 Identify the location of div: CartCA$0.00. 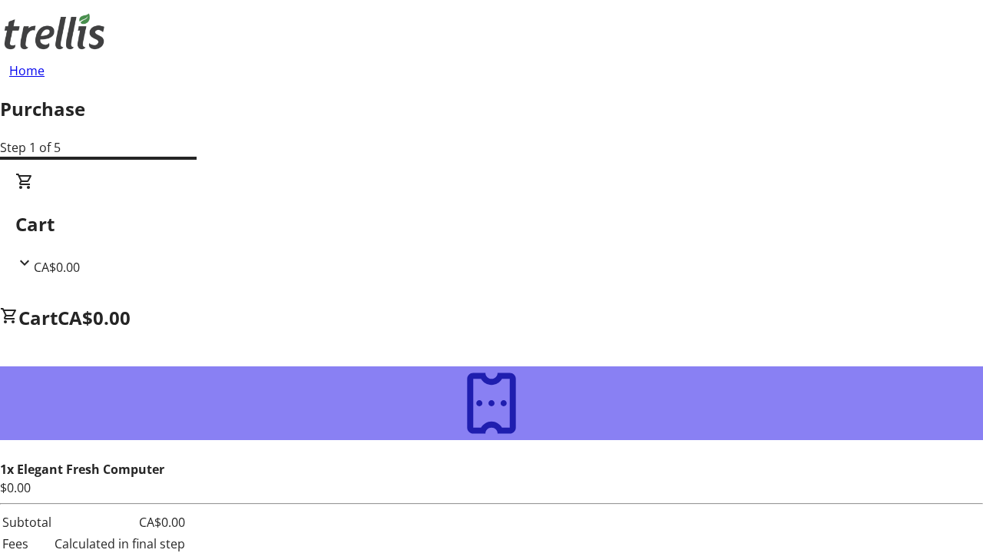
(492, 224).